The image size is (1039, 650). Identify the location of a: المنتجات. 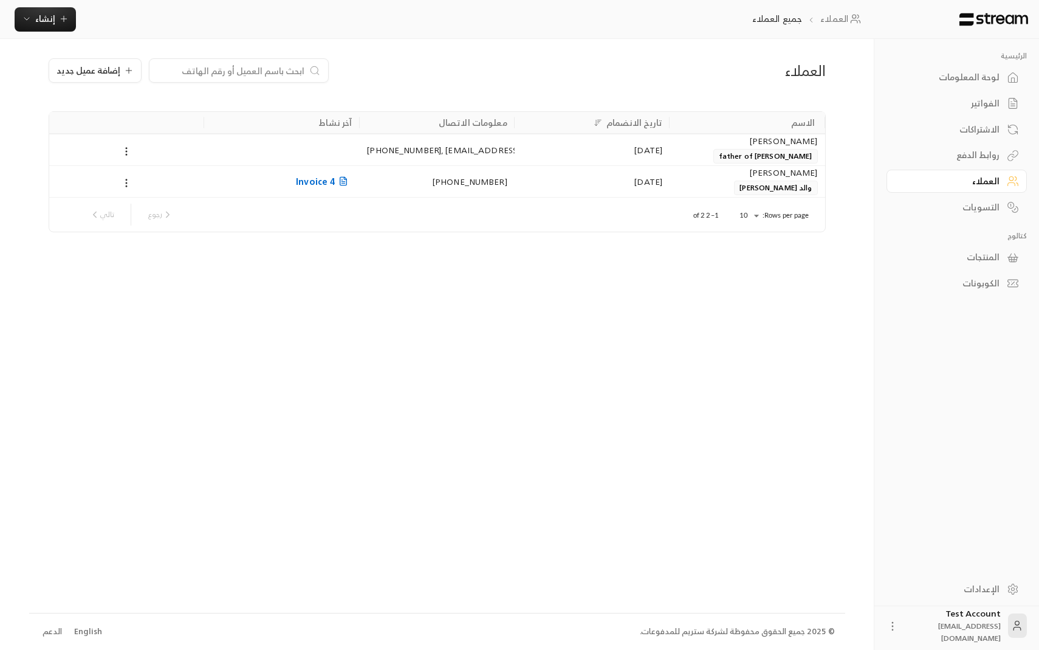
(956, 257).